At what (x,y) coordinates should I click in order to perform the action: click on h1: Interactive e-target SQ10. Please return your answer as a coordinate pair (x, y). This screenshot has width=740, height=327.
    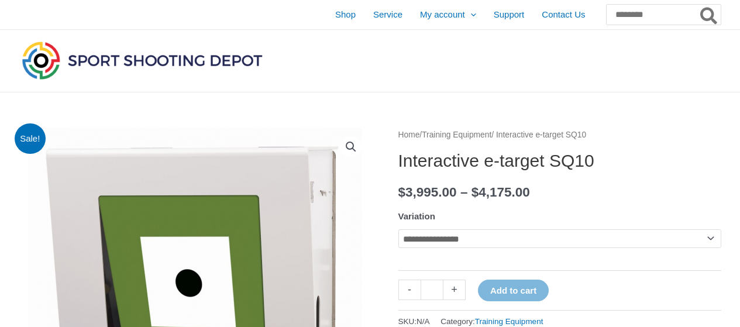
    Looking at the image, I should click on (560, 161).